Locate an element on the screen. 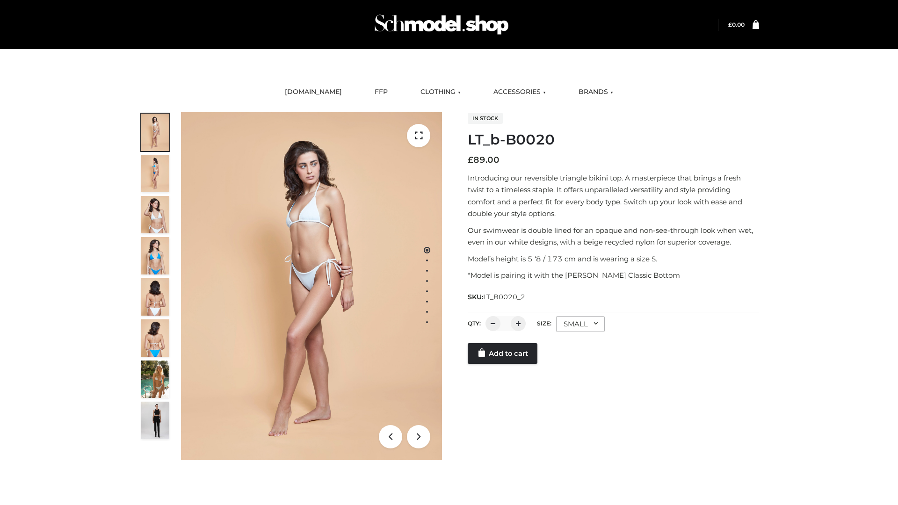 The height and width of the screenshot is (505, 898). img: ArielClassicBikiniTop_CloudNine_AzureSky_OW114ECO_7-scaled.jpg is located at coordinates (155, 297).